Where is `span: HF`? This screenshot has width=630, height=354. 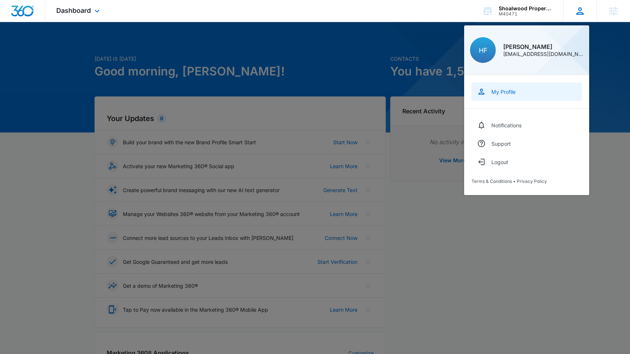 span: HF is located at coordinates (483, 50).